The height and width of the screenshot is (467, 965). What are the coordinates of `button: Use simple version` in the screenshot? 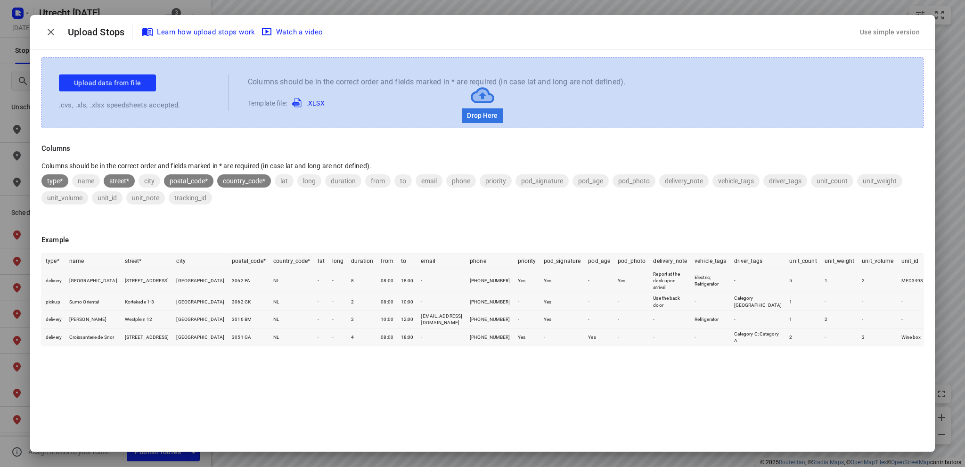 It's located at (890, 32).